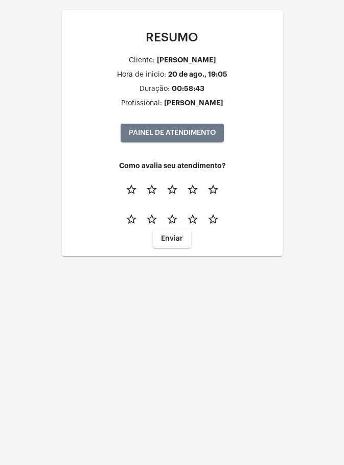 The image size is (344, 465). Describe the element at coordinates (172, 239) in the screenshot. I see `span: Enviar` at that location.